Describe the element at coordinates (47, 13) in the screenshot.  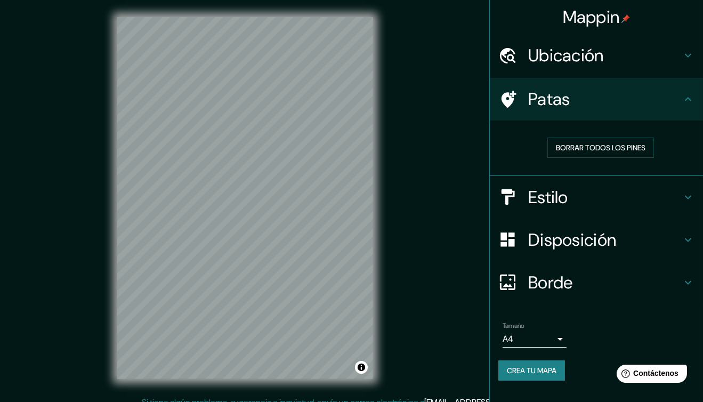
I see `font: Contáctenos` at that location.